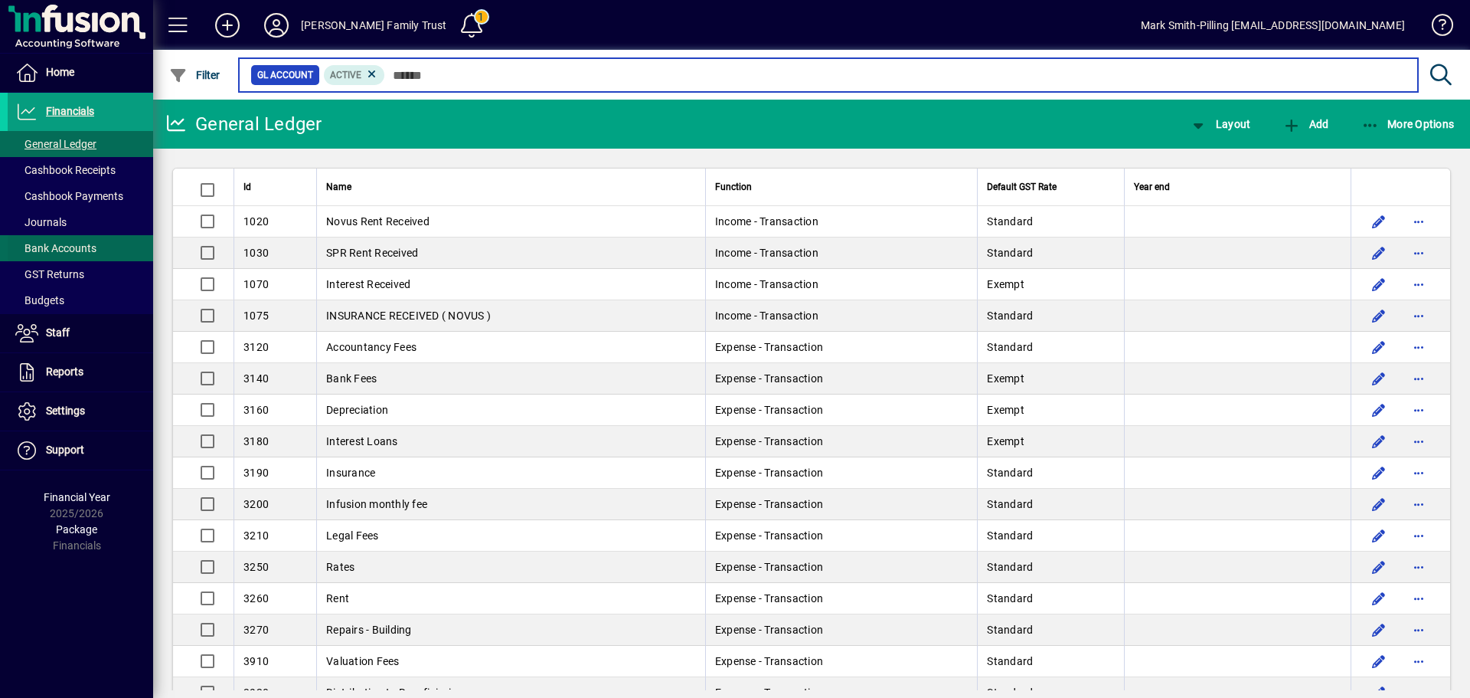  I want to click on span: GST Returns, so click(50, 274).